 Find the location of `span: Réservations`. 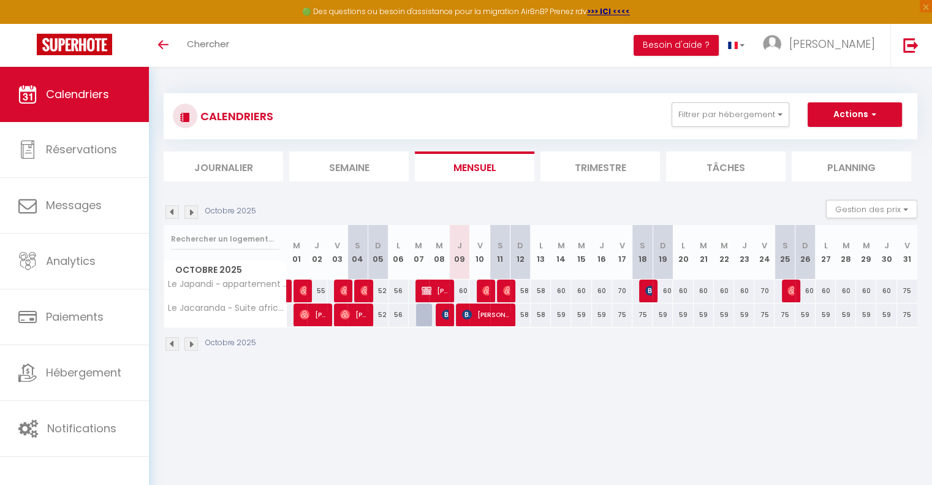

span: Réservations is located at coordinates (81, 149).